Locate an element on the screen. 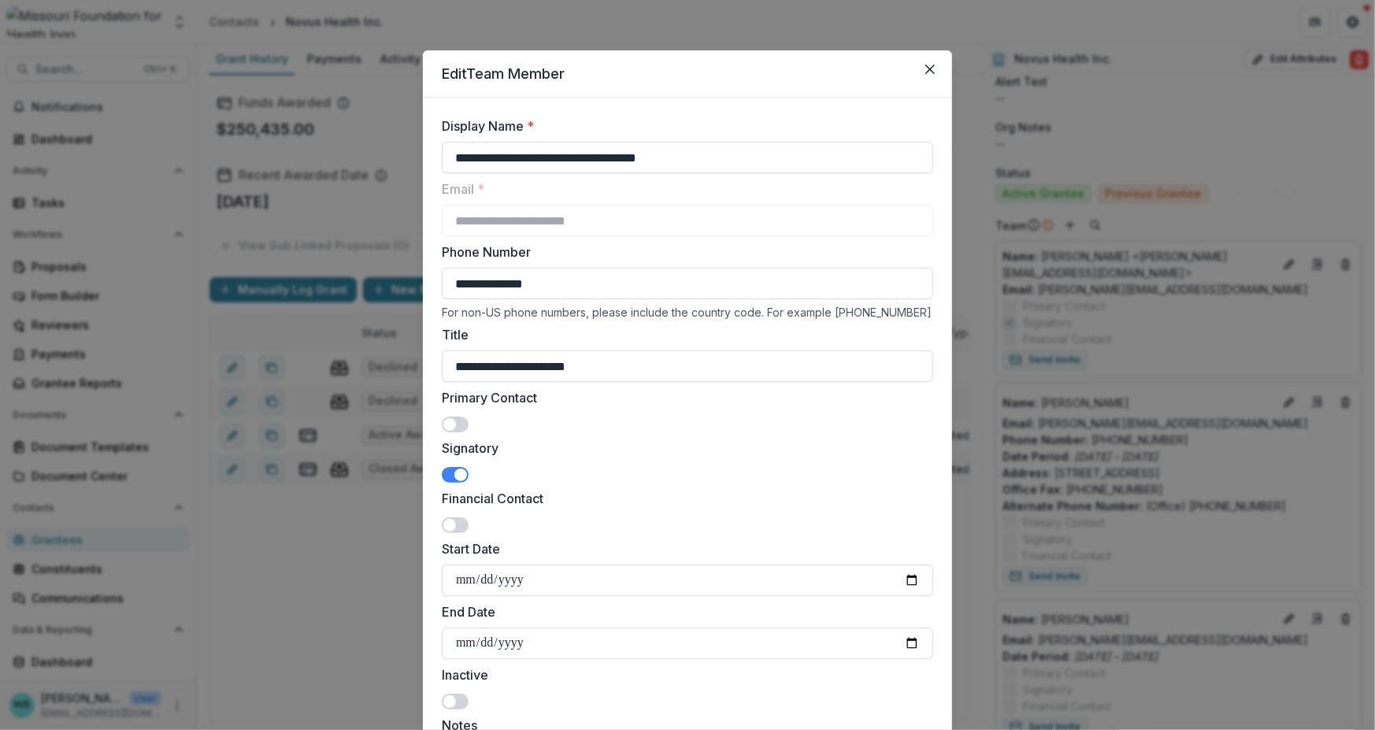 The height and width of the screenshot is (730, 1375). label: Primary Contact is located at coordinates (683, 398).